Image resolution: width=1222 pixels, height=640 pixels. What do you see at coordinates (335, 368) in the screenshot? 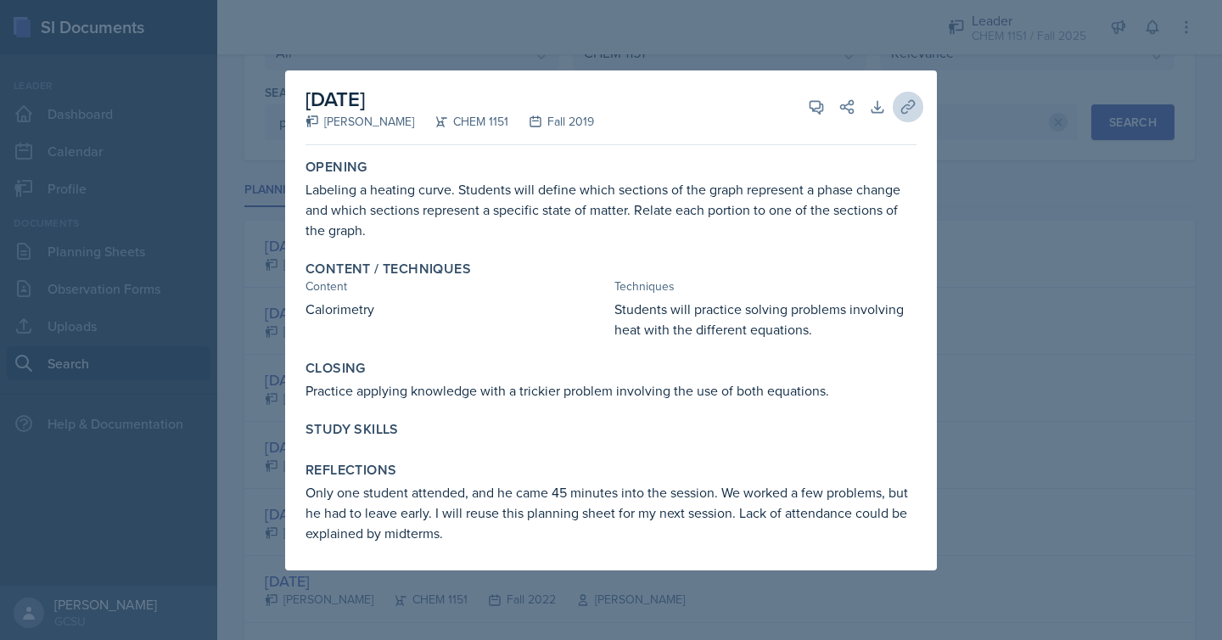
I see `label: Closing` at bounding box center [335, 368].